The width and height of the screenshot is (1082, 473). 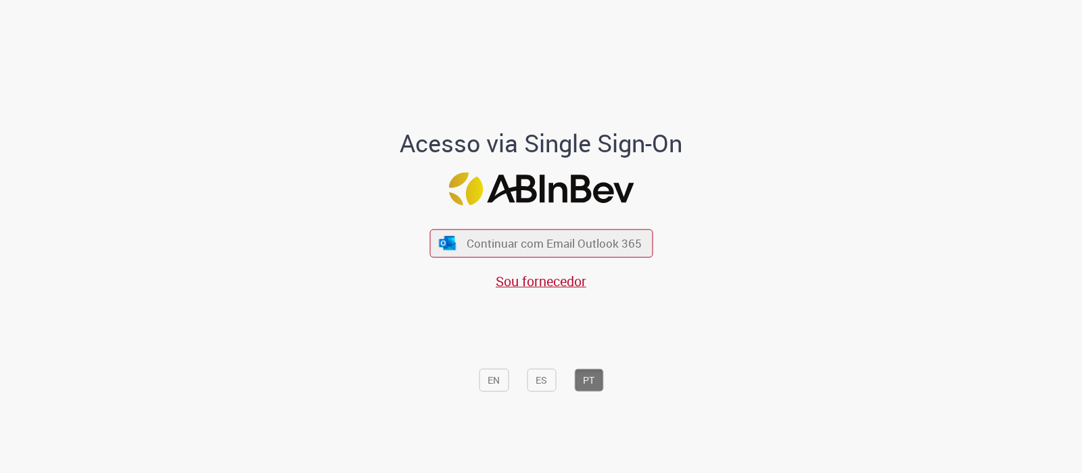 I want to click on span: Continuar com Email Outlook 365, so click(x=554, y=243).